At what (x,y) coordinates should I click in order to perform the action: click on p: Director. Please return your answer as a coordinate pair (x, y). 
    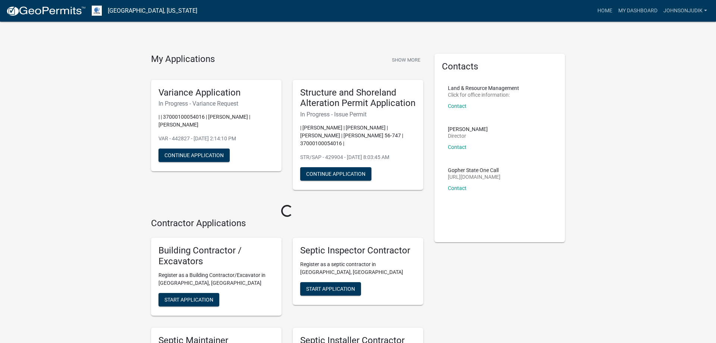
    Looking at the image, I should click on (468, 136).